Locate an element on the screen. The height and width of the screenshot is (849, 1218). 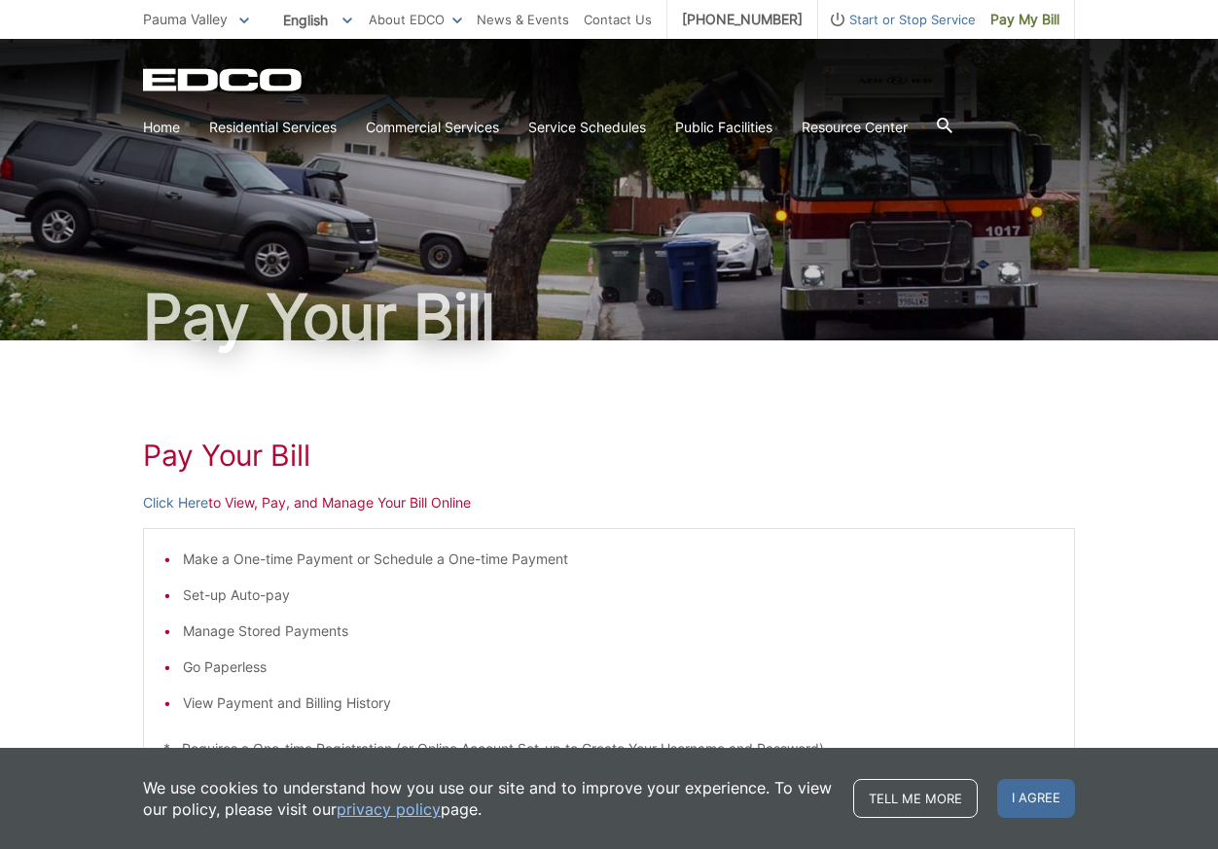
p: * Requires a One-time Registration (or Online Account Set-up to Create Your Username and Password) is located at coordinates (609, 749).